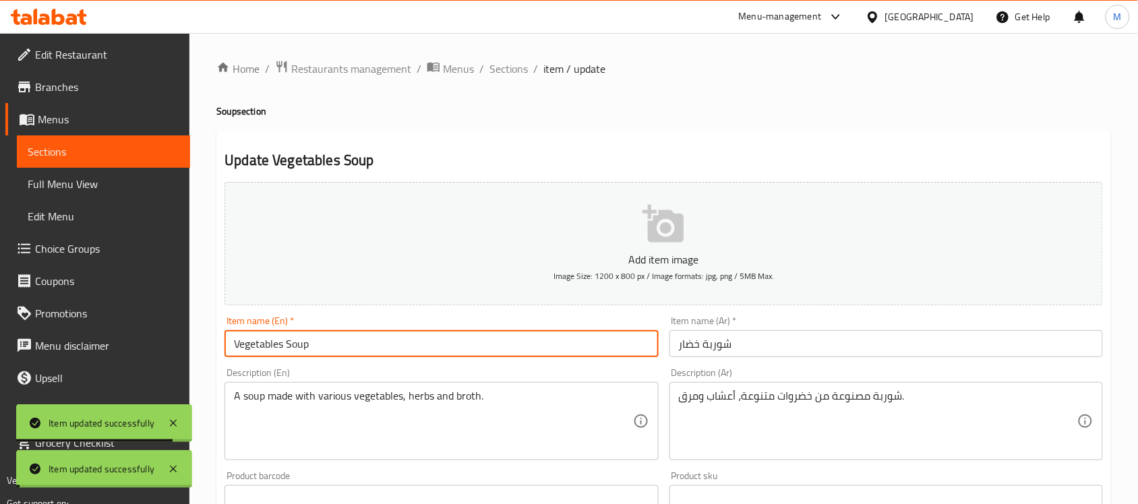 The height and width of the screenshot is (504, 1138). Describe the element at coordinates (663, 69) in the screenshot. I see `nav: breadcrumb` at that location.